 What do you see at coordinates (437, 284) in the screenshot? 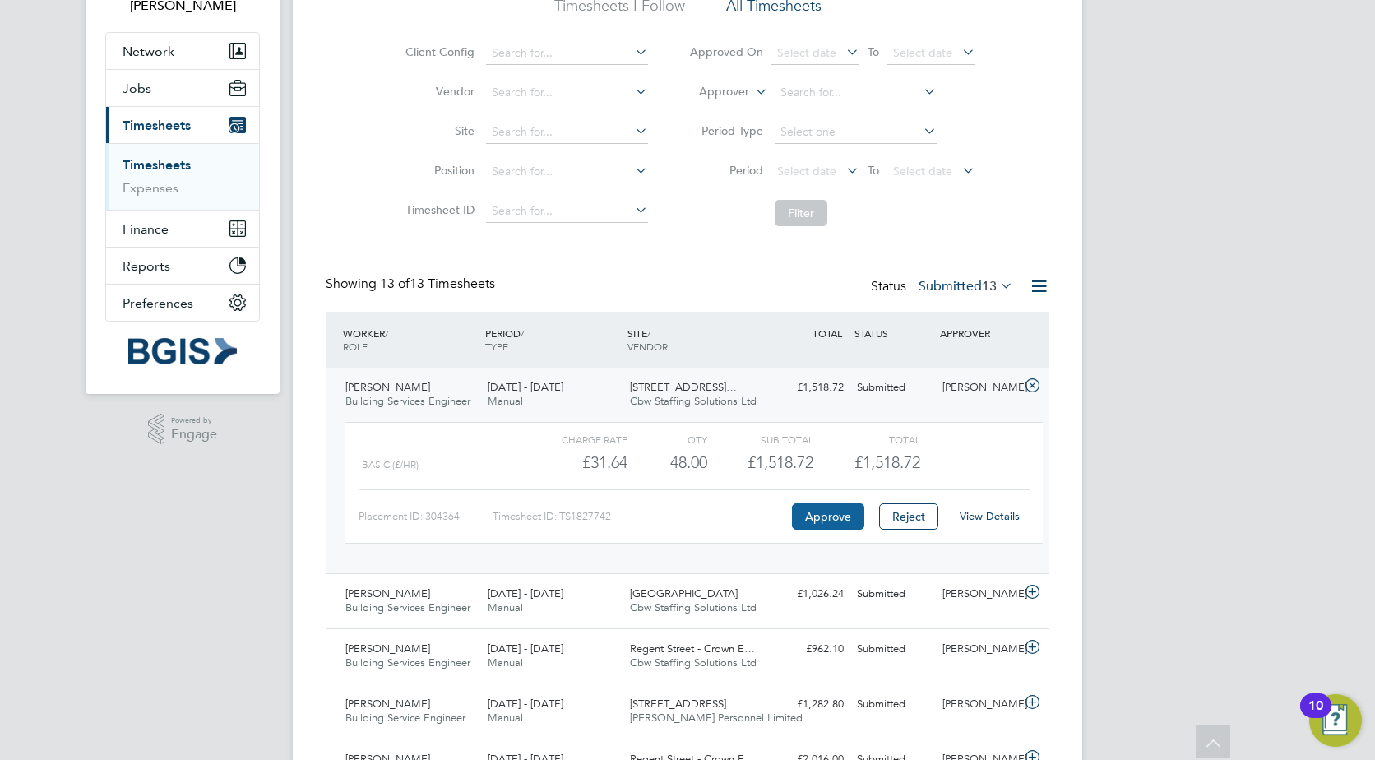
I see `span: 13 Timesheets` at bounding box center [437, 284].